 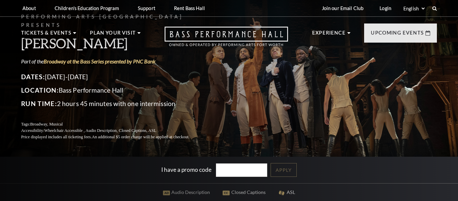 I want to click on p: Tickets & Events, so click(x=46, y=35).